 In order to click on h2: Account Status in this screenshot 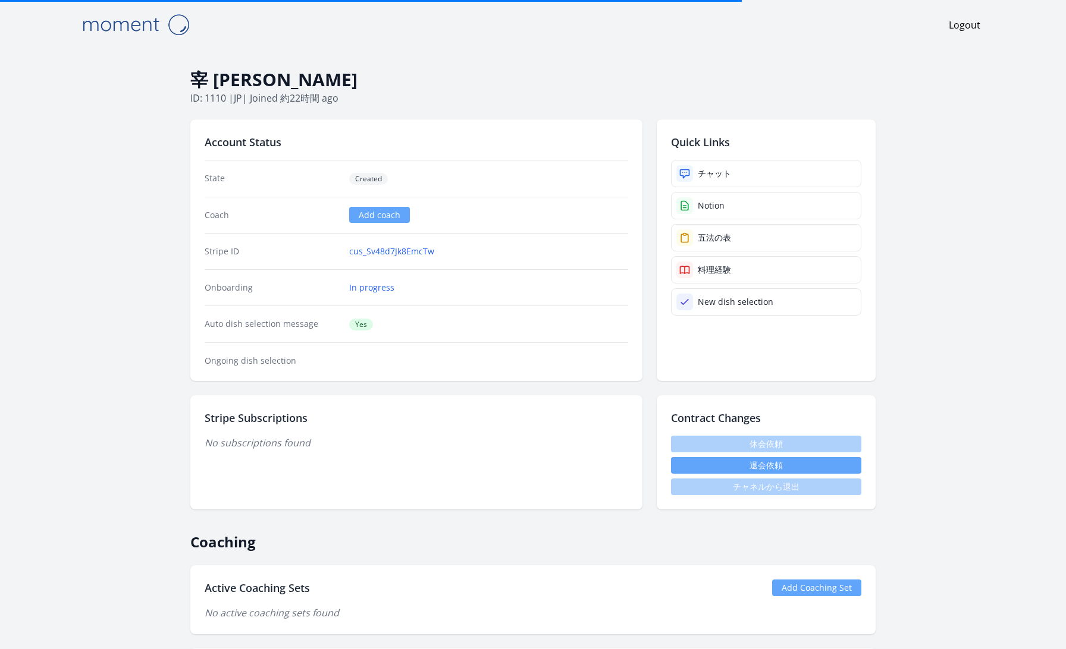, I will do `click(416, 142)`.